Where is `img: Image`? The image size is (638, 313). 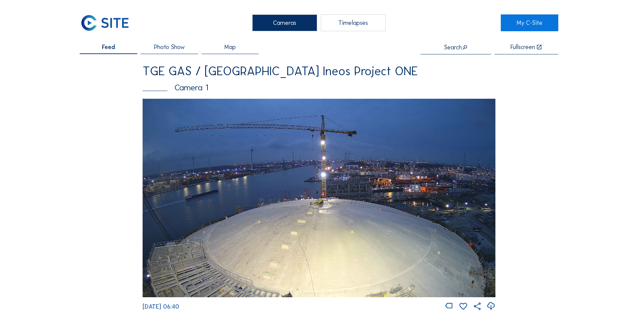
img: Image is located at coordinates (319, 198).